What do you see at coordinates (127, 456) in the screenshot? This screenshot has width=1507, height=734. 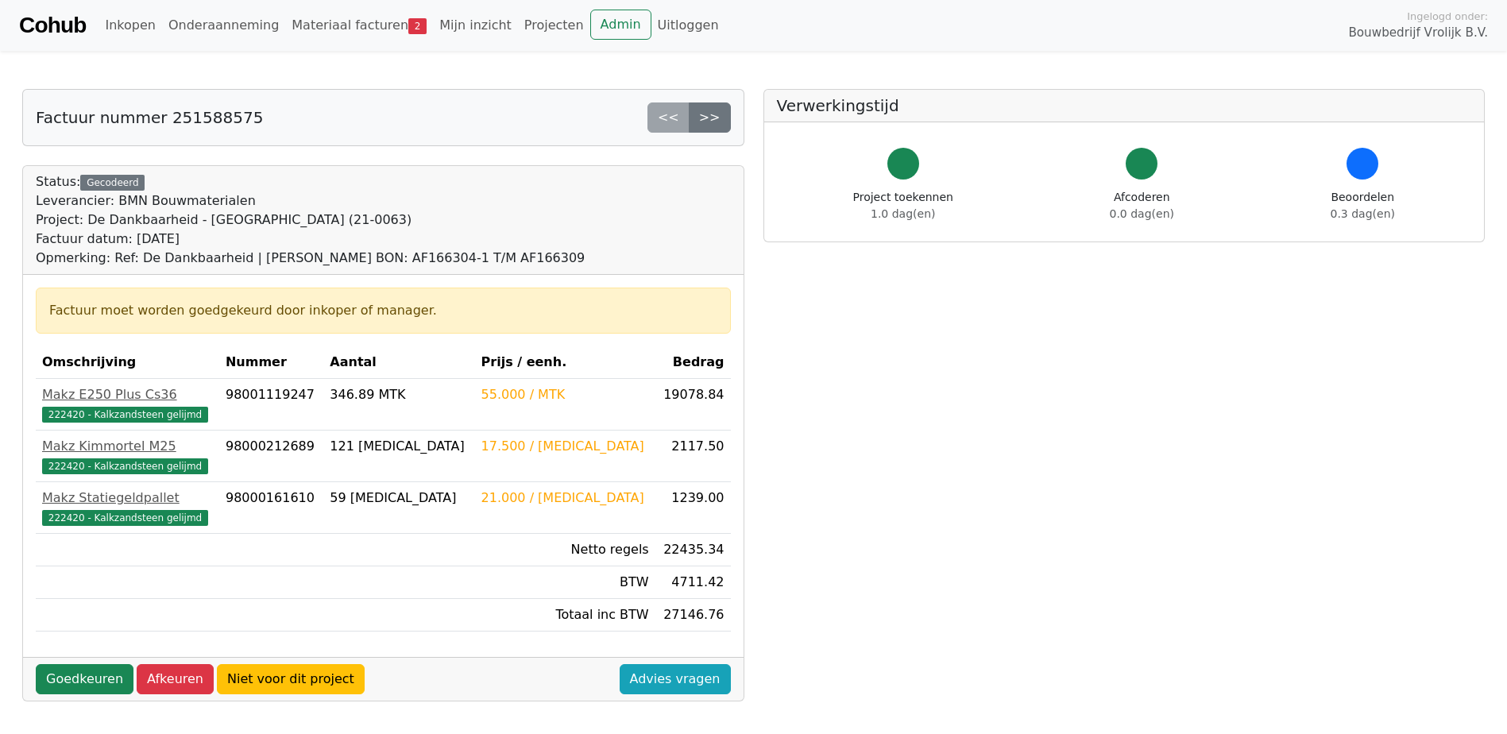 I see `a: Makz Kimmortel M25222420 - Kalkzandsteen gelijmd` at bounding box center [127, 456].